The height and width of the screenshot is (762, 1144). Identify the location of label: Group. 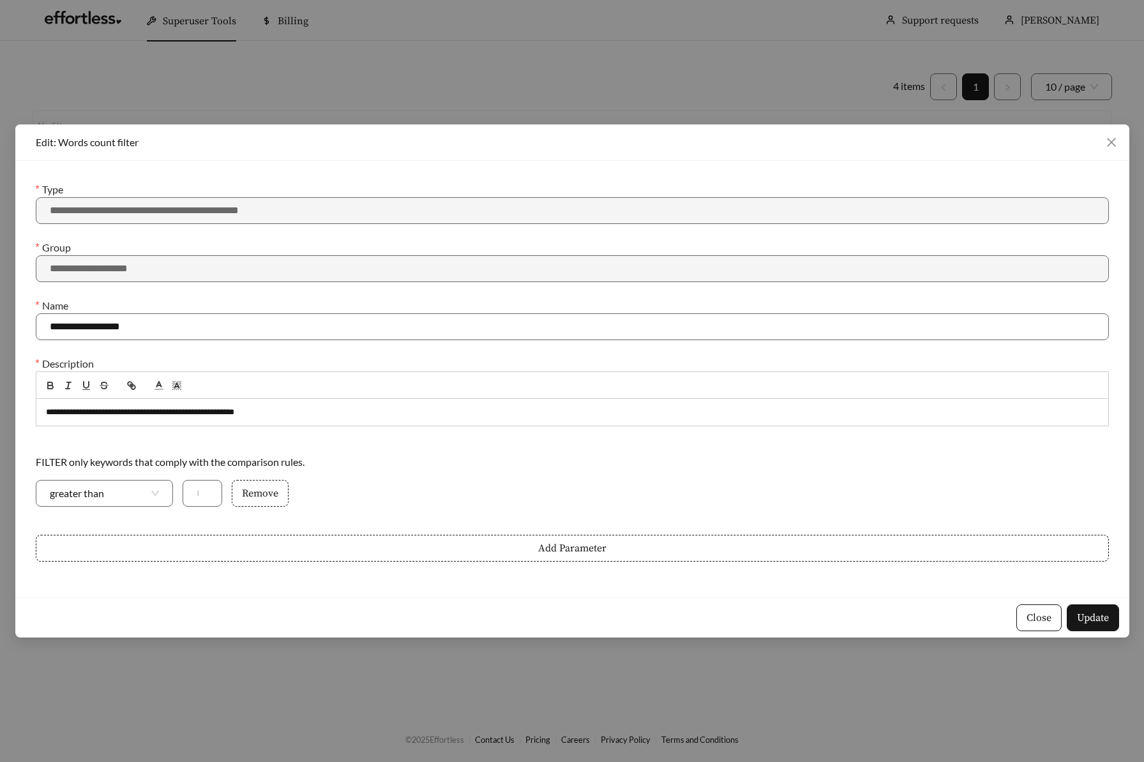
(53, 248).